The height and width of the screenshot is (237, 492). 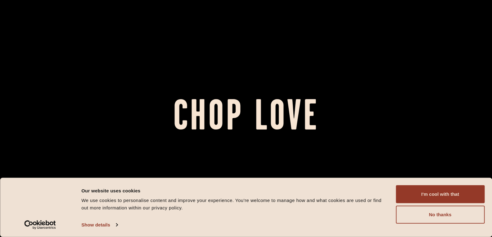 What do you see at coordinates (440, 195) in the screenshot?
I see `button: I'm cool with that` at bounding box center [440, 195].